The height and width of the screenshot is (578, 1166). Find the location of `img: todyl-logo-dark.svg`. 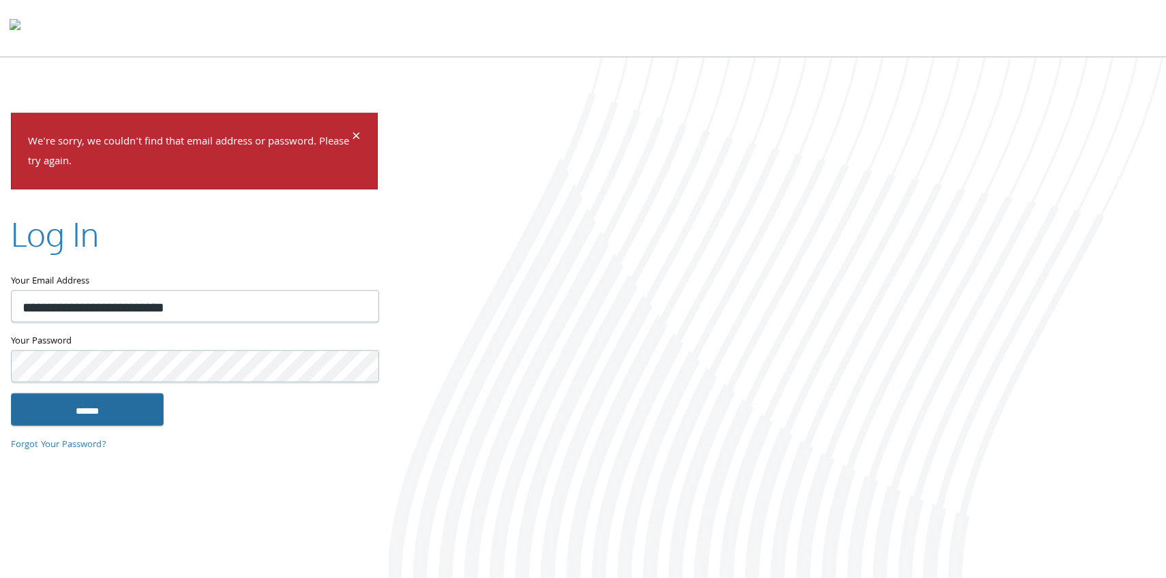

img: todyl-logo-dark.svg is located at coordinates (15, 28).